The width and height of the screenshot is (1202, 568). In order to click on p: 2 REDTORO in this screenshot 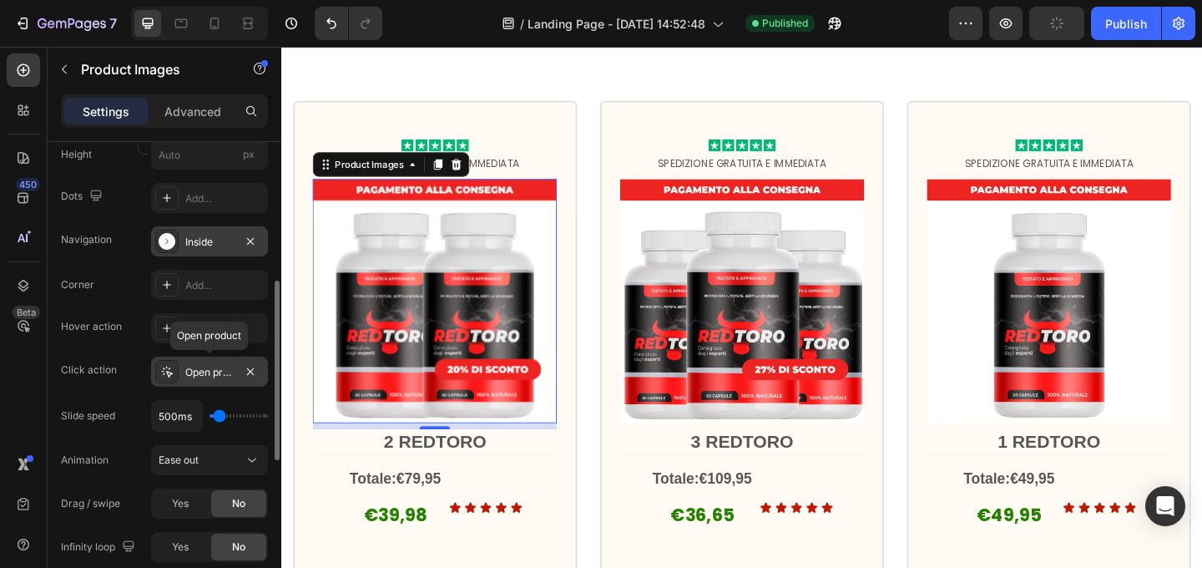, I will do `click(167, 430)`.